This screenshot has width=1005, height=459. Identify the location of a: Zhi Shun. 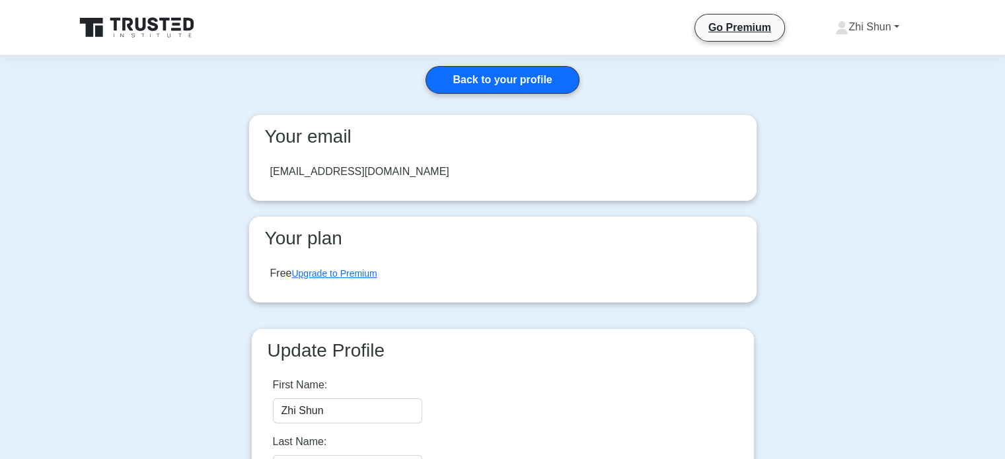
(867, 27).